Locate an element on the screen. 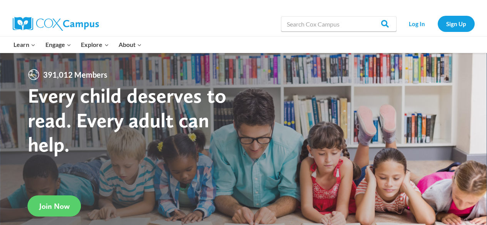 The height and width of the screenshot is (225, 487). a: Sign Up is located at coordinates (456, 23).